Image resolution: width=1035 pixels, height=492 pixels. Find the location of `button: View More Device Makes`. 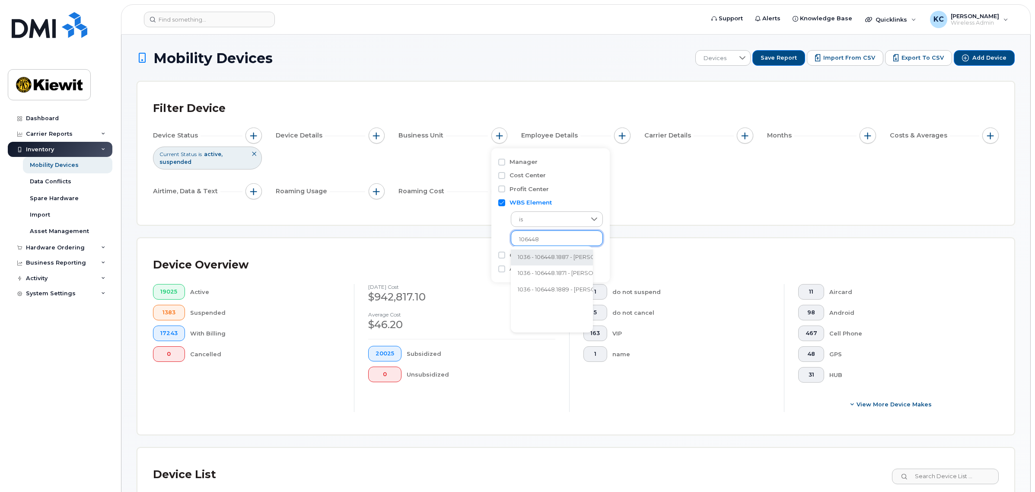

button: View More Device Makes is located at coordinates (892, 404).